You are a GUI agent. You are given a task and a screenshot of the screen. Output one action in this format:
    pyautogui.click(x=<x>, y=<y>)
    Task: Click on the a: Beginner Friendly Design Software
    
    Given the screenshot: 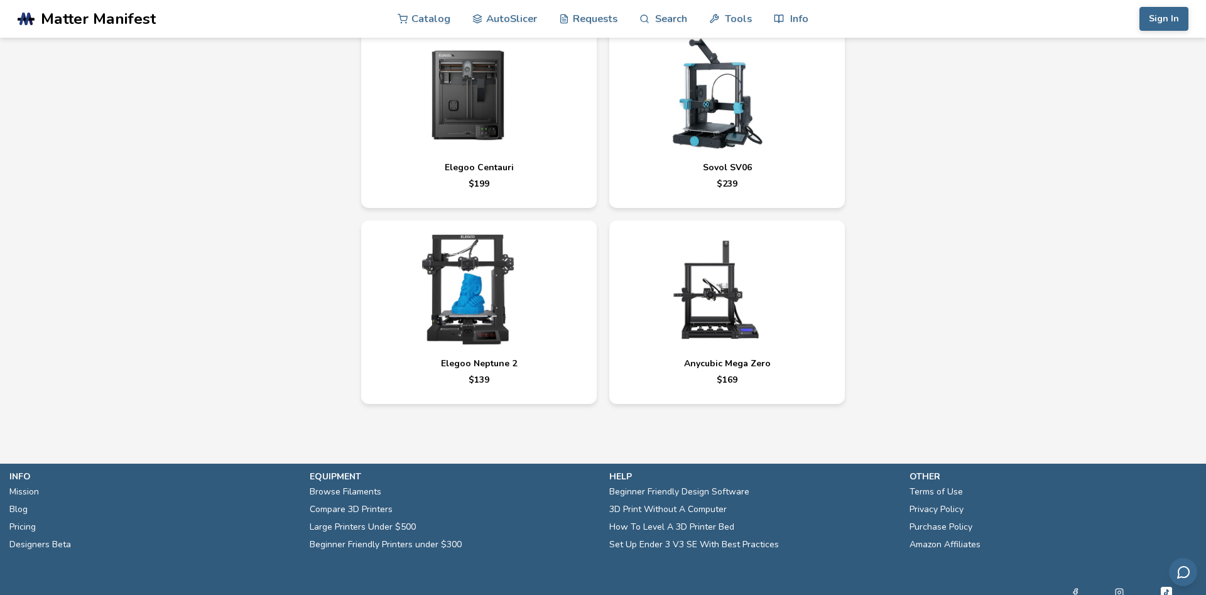 What is the action you would take?
    pyautogui.click(x=679, y=492)
    